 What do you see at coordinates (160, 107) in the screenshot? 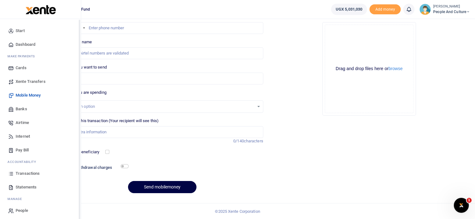
I see `div: Select an option` at bounding box center [160, 107].